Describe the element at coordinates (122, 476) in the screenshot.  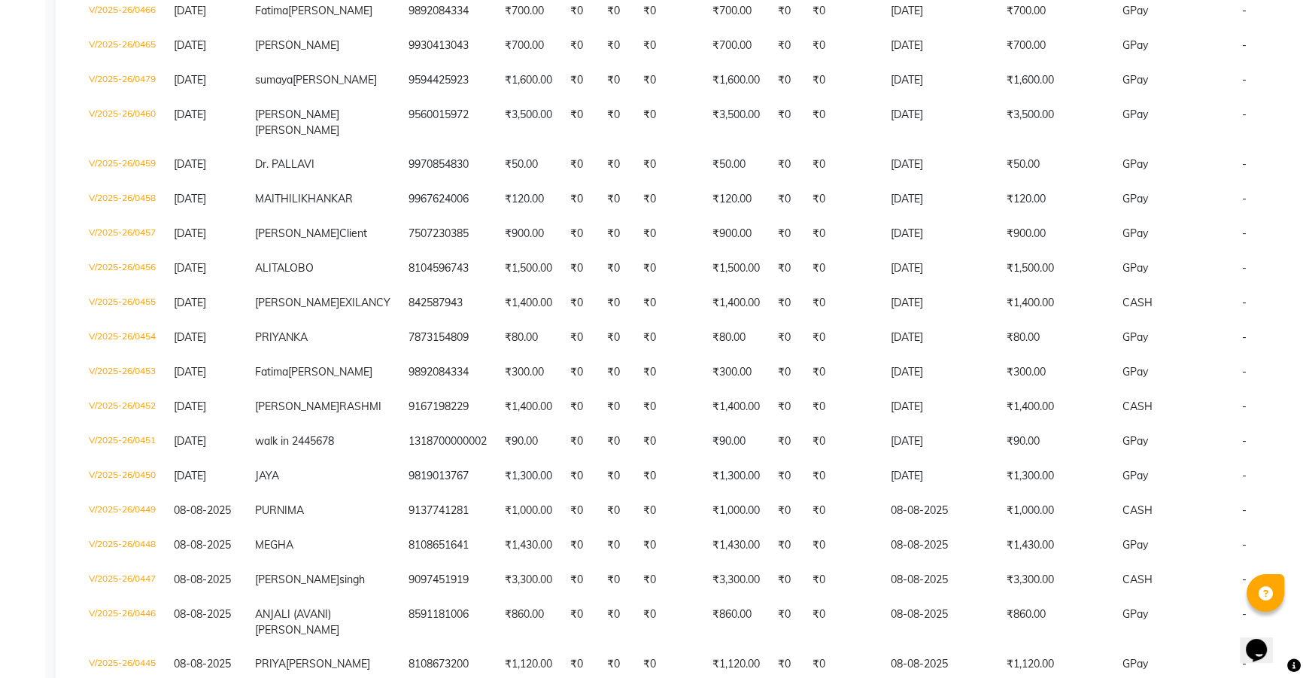
I see `td: V/2025-26/0450` at that location.